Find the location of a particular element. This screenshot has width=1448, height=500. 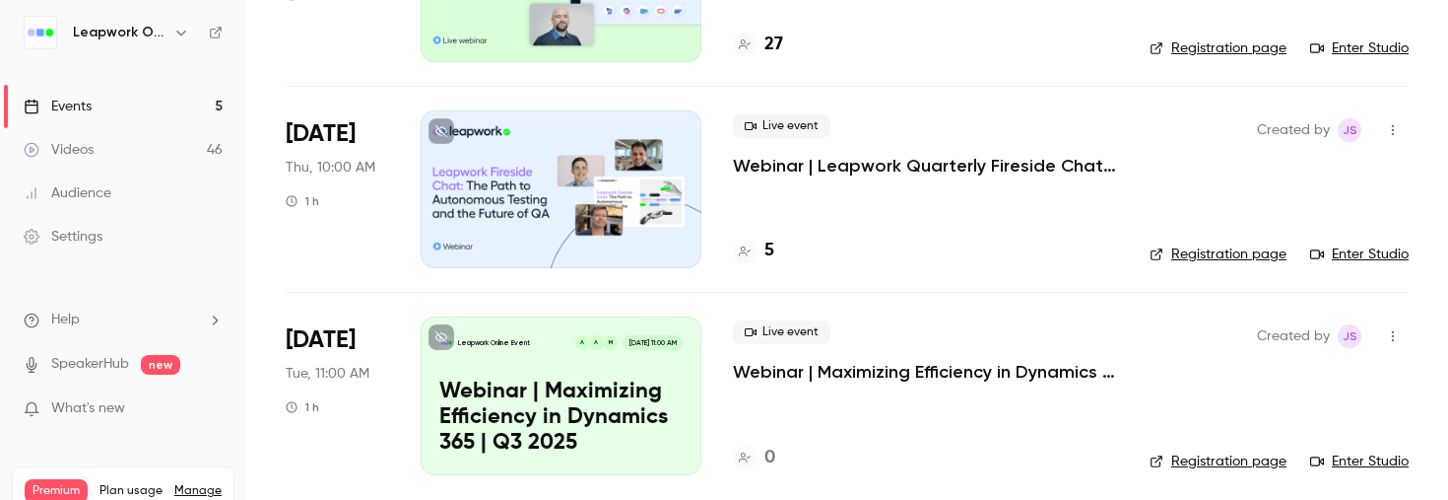

a: SpeakerHub is located at coordinates (90, 364).